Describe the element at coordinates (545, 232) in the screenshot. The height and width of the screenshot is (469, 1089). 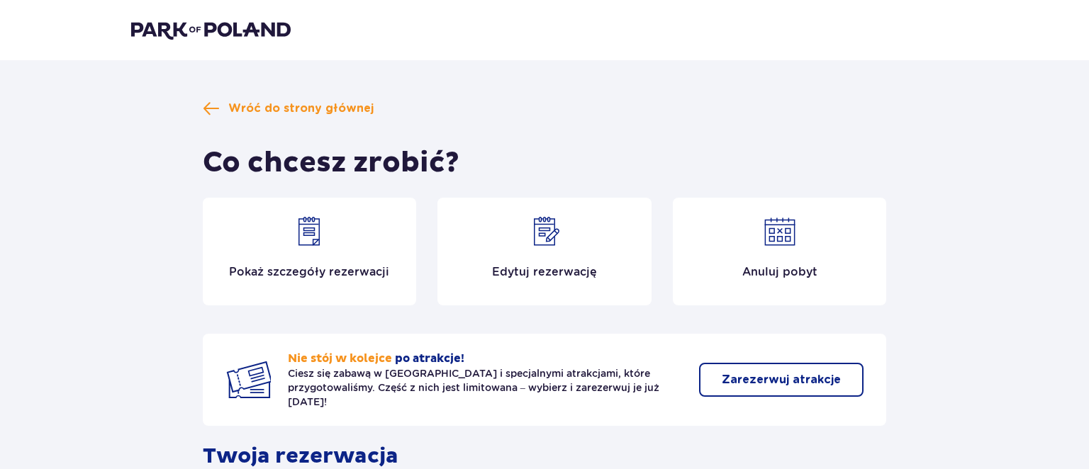
I see `img: Edit reservation icon` at that location.